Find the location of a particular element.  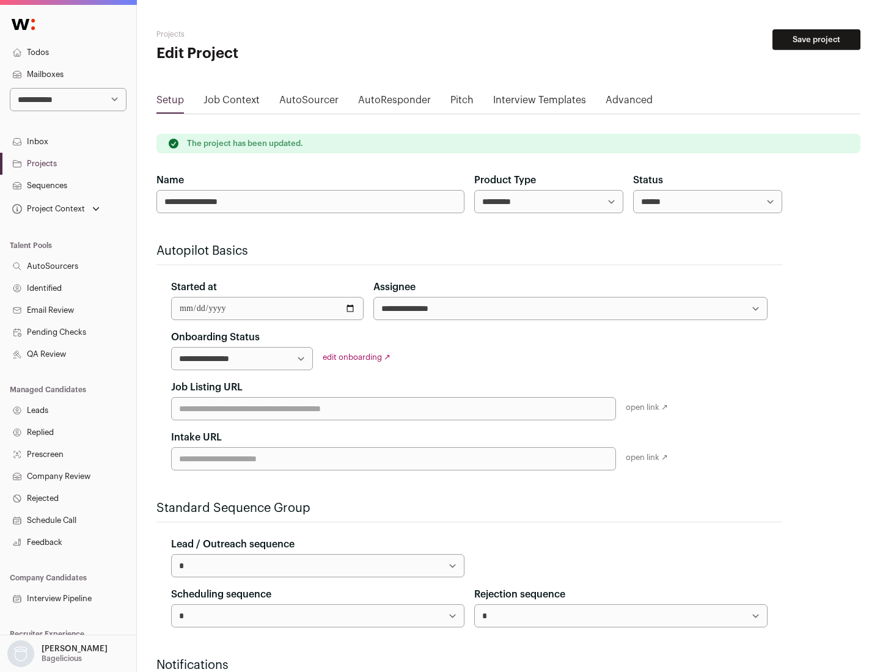

h1: Edit Project is located at coordinates (274, 54).